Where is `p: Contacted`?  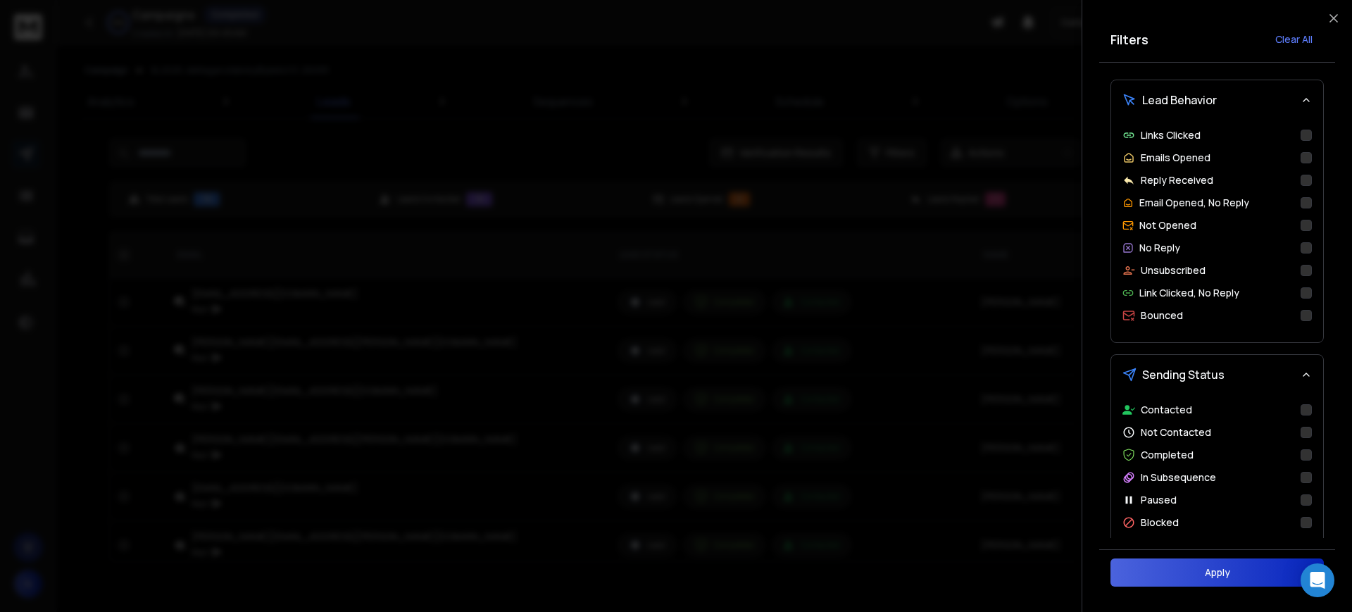
p: Contacted is located at coordinates (1166, 410).